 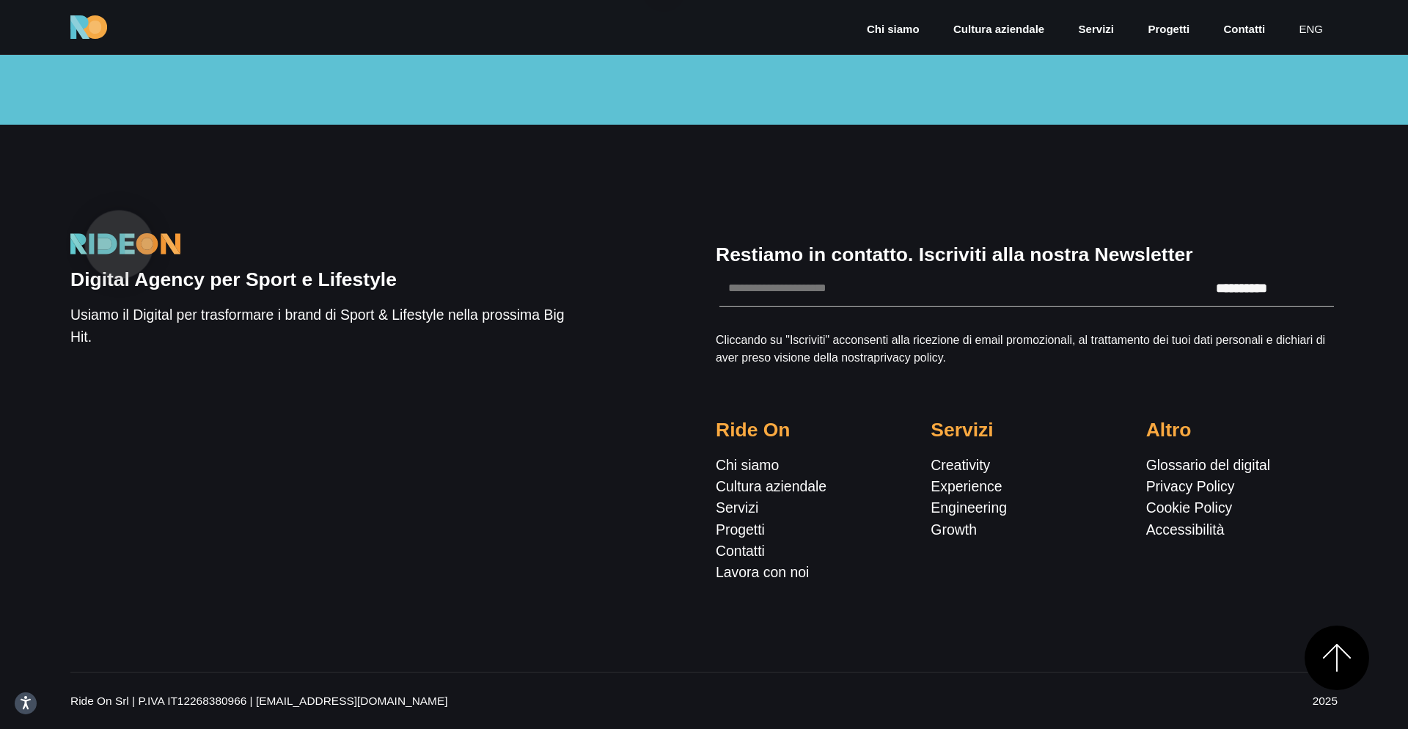 What do you see at coordinates (1026, 430) in the screenshot?
I see `h5: Servizi` at bounding box center [1026, 430].